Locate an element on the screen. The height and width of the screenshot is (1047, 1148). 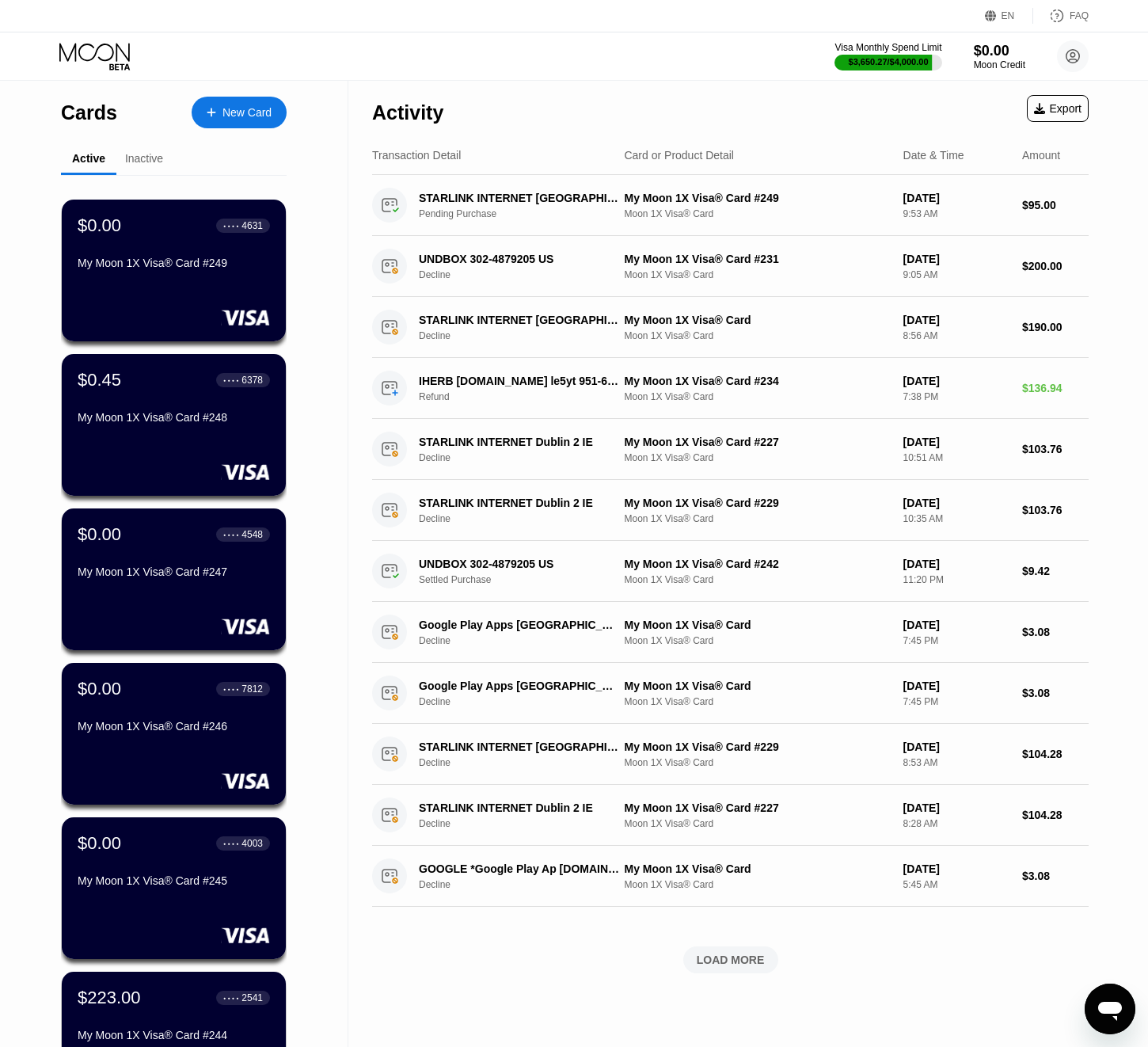
div: 7:45 PM is located at coordinates (956, 702).